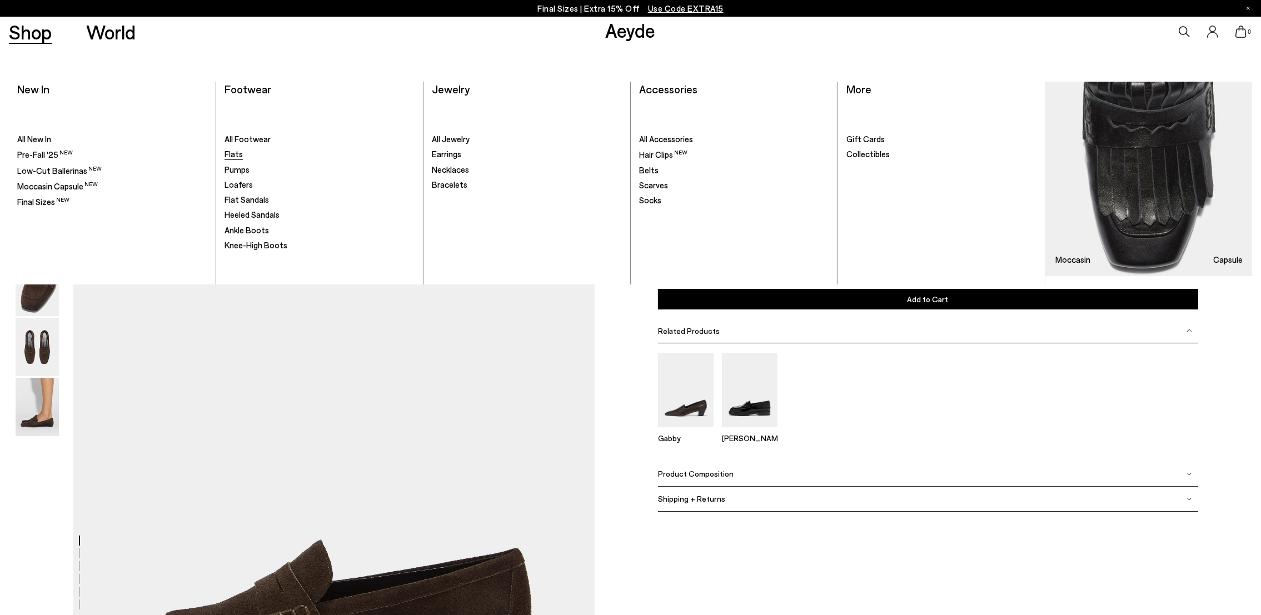 Image resolution: width=1261 pixels, height=615 pixels. What do you see at coordinates (43, 202) in the screenshot?
I see `span: Final Sizes` at bounding box center [43, 202].